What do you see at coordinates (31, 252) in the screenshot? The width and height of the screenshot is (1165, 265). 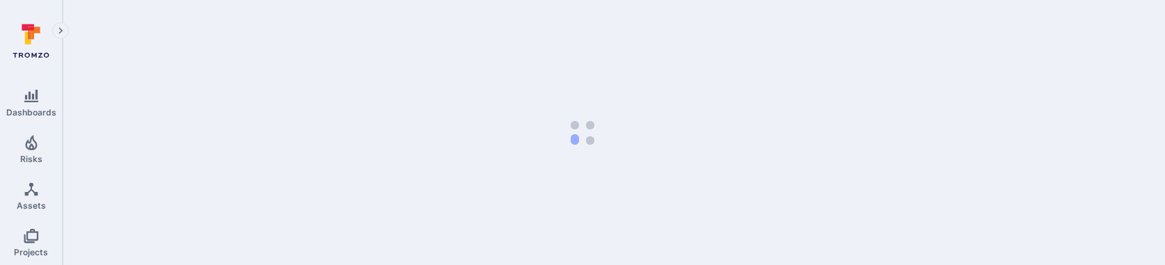 I see `span: Projects` at bounding box center [31, 252].